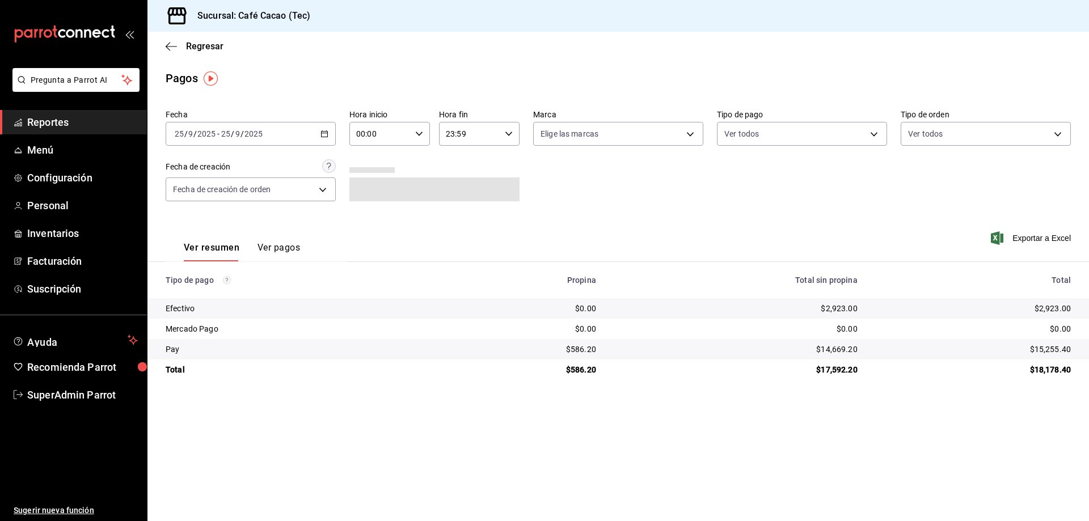 This screenshot has height=521, width=1089. What do you see at coordinates (973, 370) in the screenshot?
I see `div: $18,178.40` at bounding box center [973, 370].